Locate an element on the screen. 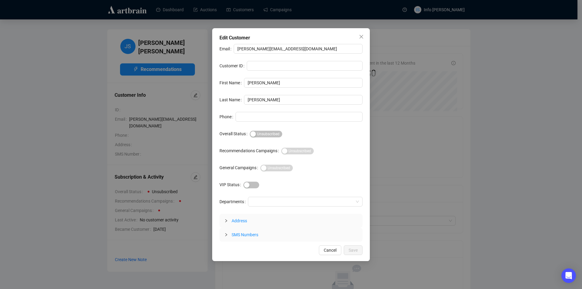 The image size is (582, 289). input: First Name is located at coordinates (303, 83).